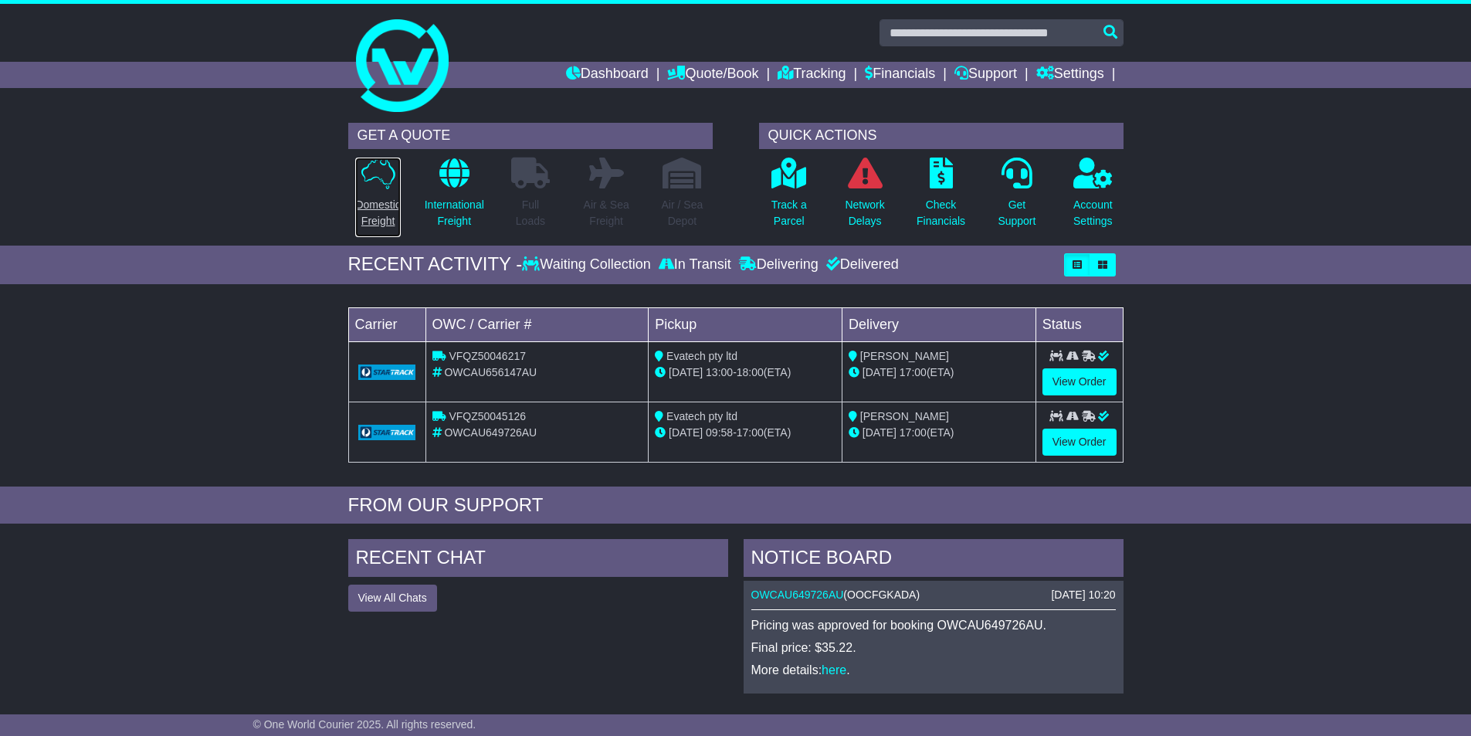  I want to click on a: Financials, so click(900, 75).